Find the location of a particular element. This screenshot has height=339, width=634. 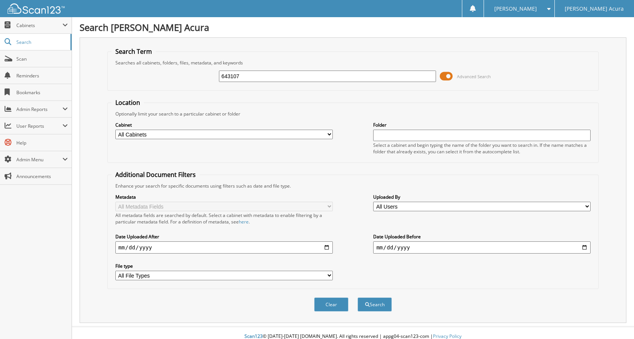

label: Date Uploaded After is located at coordinates (224, 236).